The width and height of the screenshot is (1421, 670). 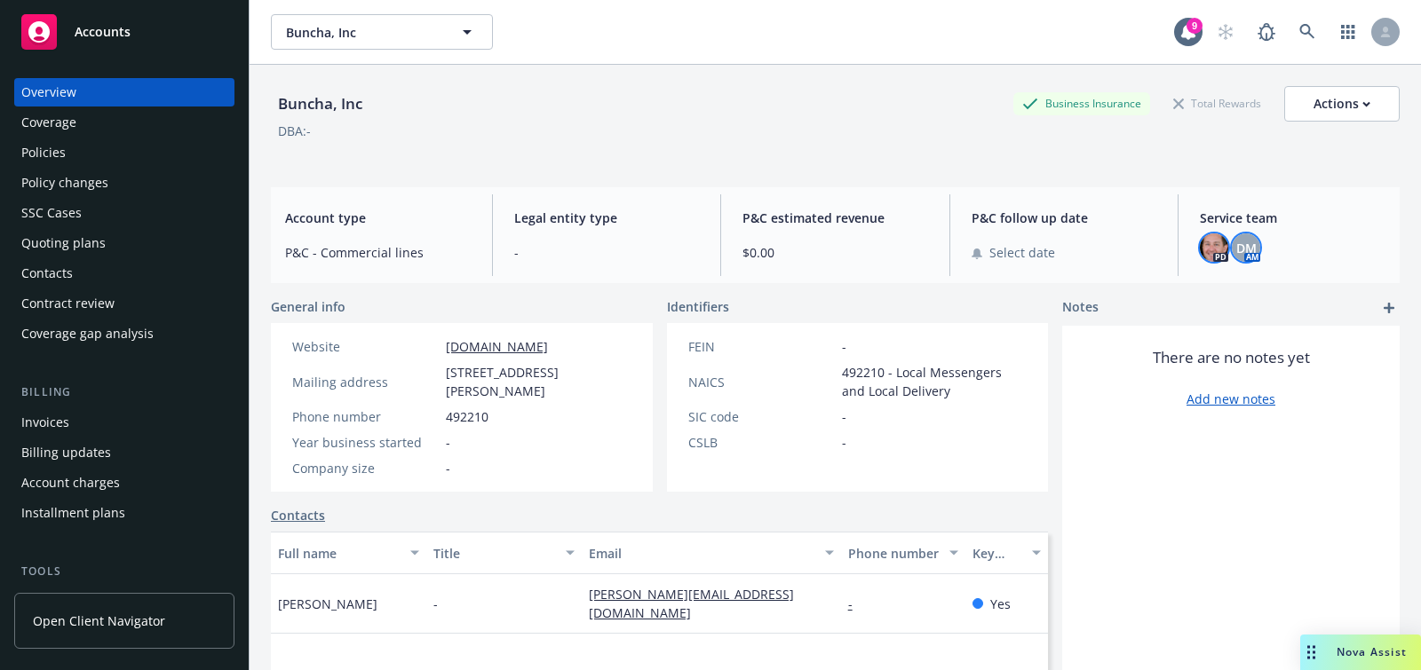 I want to click on a: Account charges, so click(x=124, y=483).